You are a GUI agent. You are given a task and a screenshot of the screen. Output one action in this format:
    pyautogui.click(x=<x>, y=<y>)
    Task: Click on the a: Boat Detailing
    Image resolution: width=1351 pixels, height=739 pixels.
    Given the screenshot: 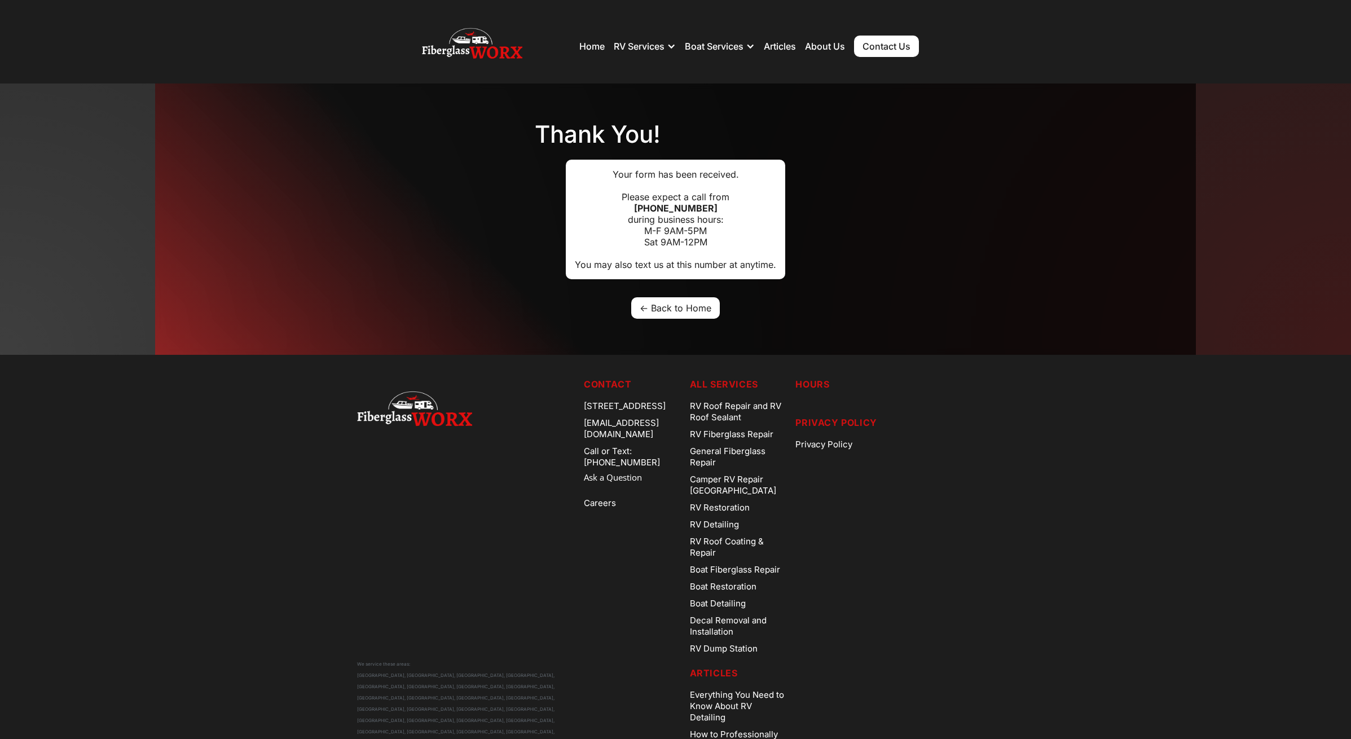 What is the action you would take?
    pyautogui.click(x=738, y=604)
    